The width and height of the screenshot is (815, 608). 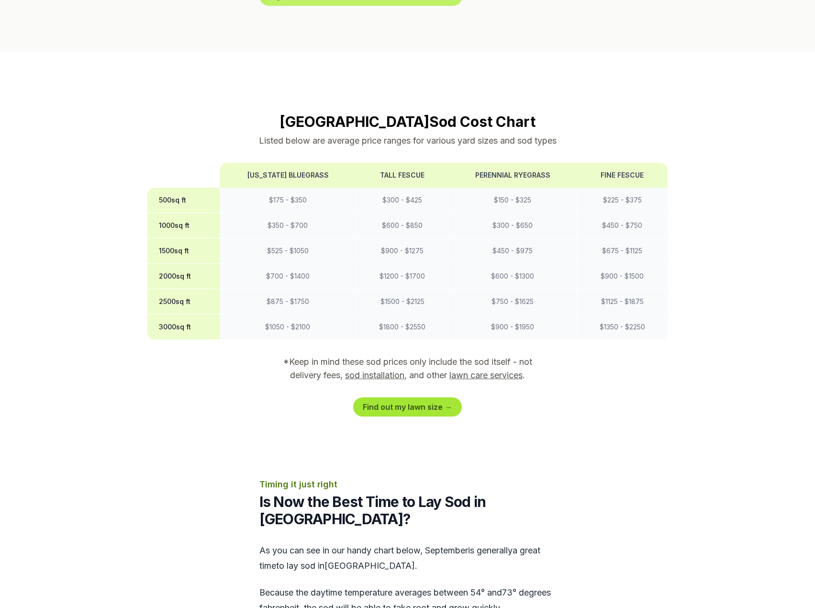 What do you see at coordinates (403, 302) in the screenshot?
I see `td: $ 1500 - $ 2125` at bounding box center [403, 302].